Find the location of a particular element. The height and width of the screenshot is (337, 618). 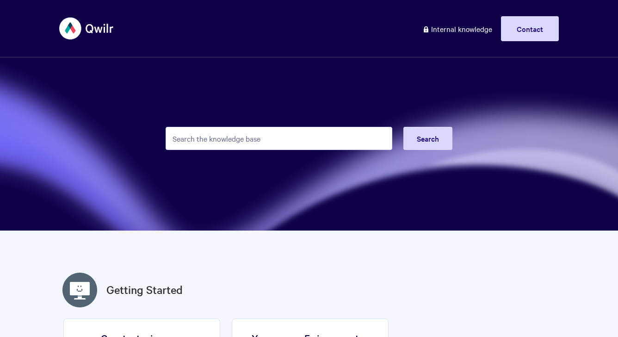

a: Internal knowledge is located at coordinates (457, 29).